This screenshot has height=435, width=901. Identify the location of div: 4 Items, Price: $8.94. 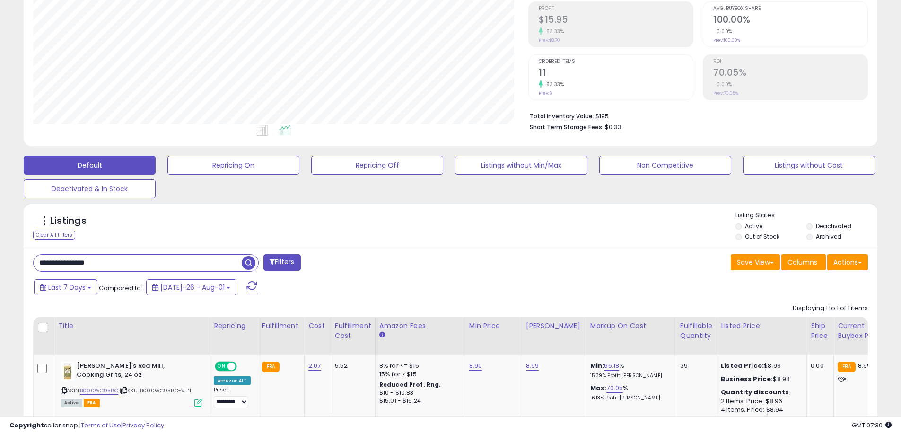
(760, 410).